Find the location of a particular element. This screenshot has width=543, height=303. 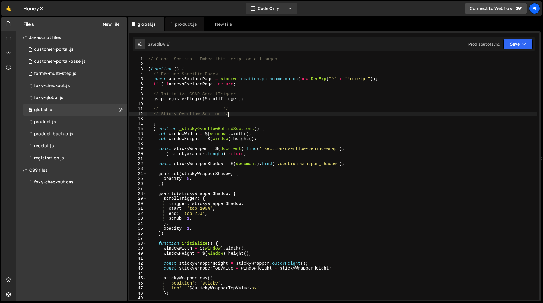

div: Pi is located at coordinates (535, 8).